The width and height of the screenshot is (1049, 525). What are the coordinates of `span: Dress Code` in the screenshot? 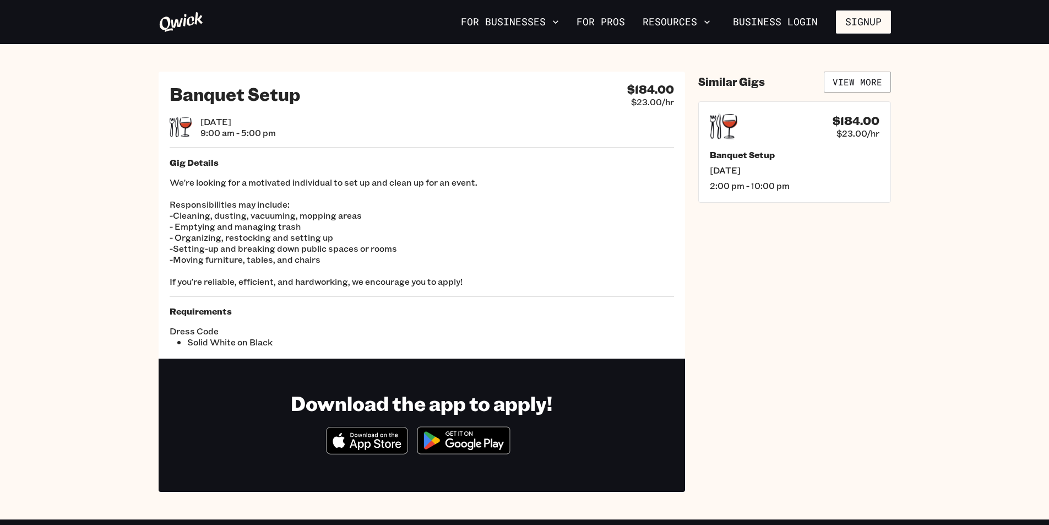 It's located at (296, 331).